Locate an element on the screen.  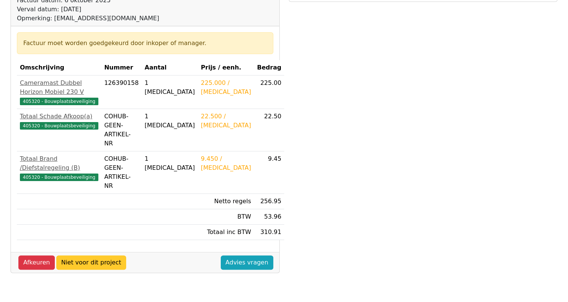
th: Aantal is located at coordinates (170, 68).